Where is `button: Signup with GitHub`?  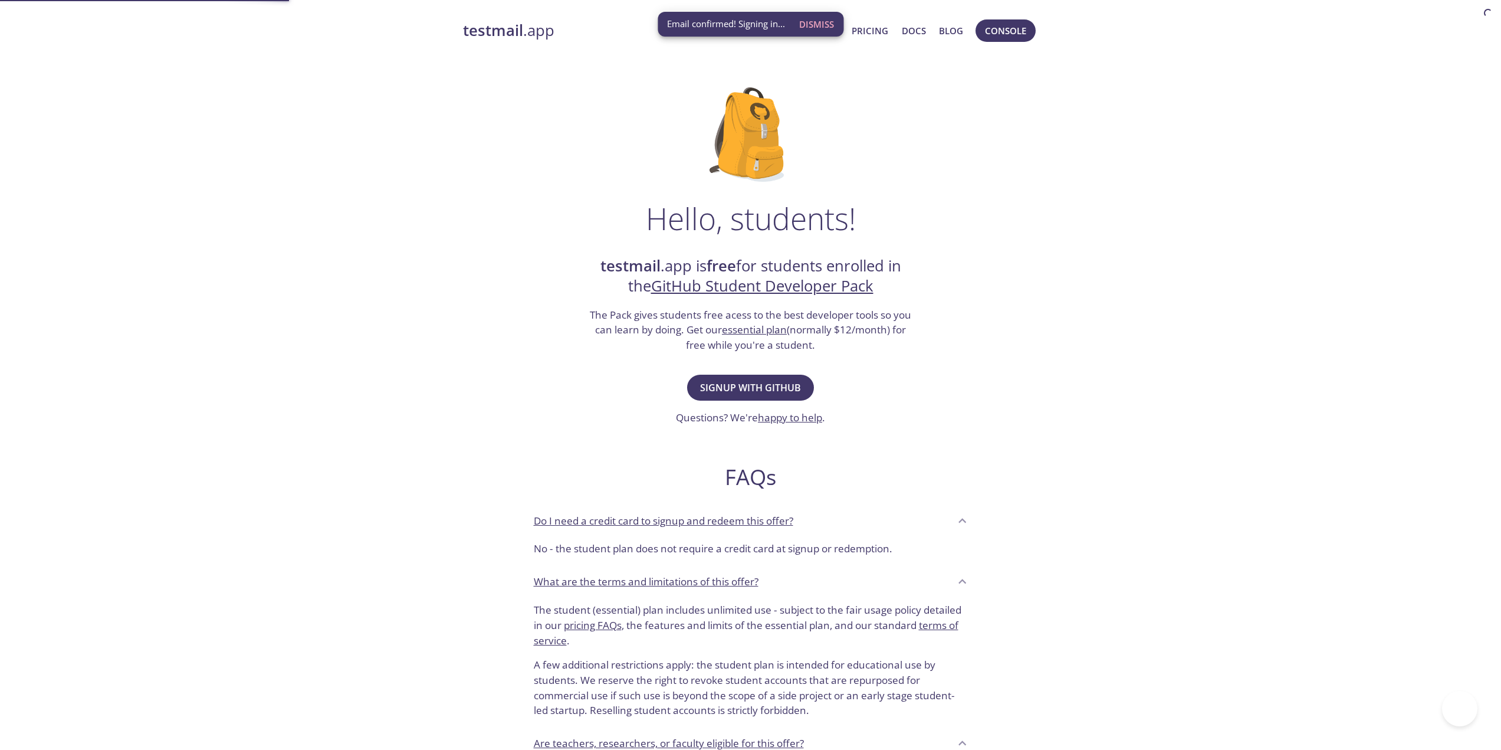
button: Signup with GitHub is located at coordinates (750, 388).